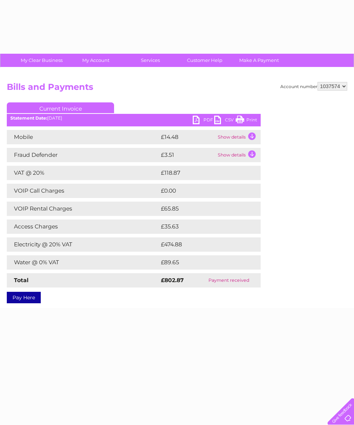 The image size is (354, 425). I want to click on td: £118.87, so click(203, 173).